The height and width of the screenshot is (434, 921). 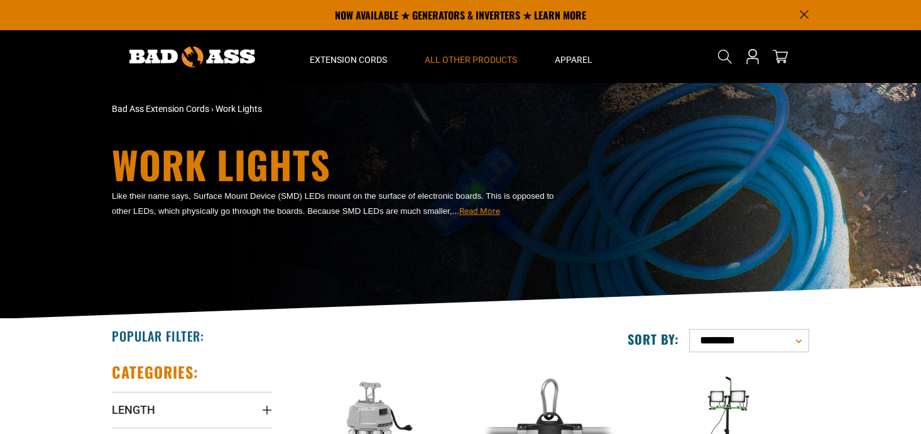 What do you see at coordinates (574, 57) in the screenshot?
I see `summary: Apparel` at bounding box center [574, 57].